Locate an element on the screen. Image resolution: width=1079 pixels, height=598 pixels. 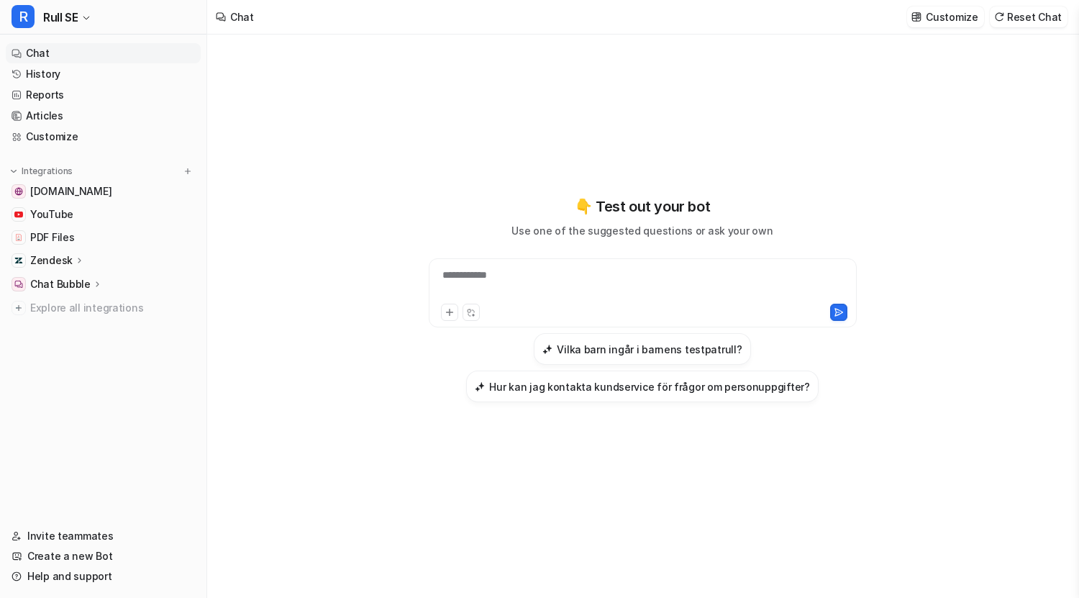
img: Hur kan jag kontakta kundservice för frågor om personuppgifter? is located at coordinates (480, 386).